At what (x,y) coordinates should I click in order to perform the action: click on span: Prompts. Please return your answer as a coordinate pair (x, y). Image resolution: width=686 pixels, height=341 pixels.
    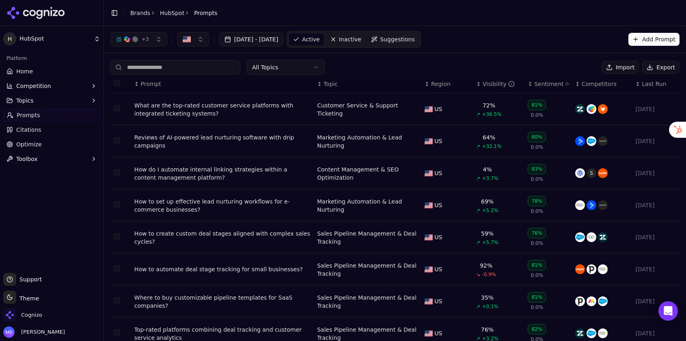
    Looking at the image, I should click on (28, 115).